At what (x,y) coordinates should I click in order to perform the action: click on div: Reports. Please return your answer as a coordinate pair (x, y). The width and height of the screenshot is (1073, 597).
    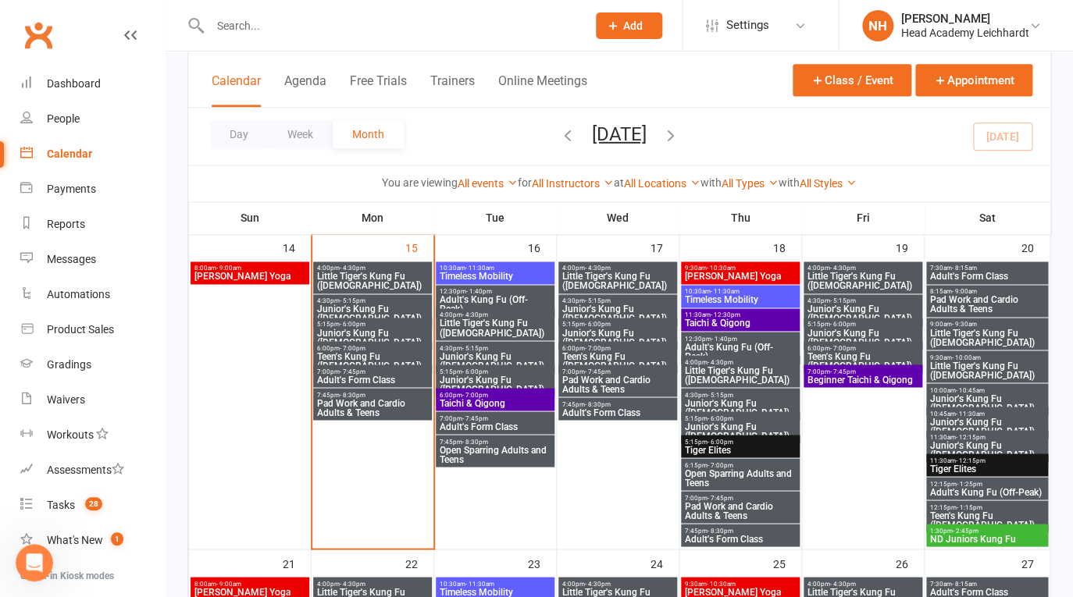
    Looking at the image, I should click on (66, 224).